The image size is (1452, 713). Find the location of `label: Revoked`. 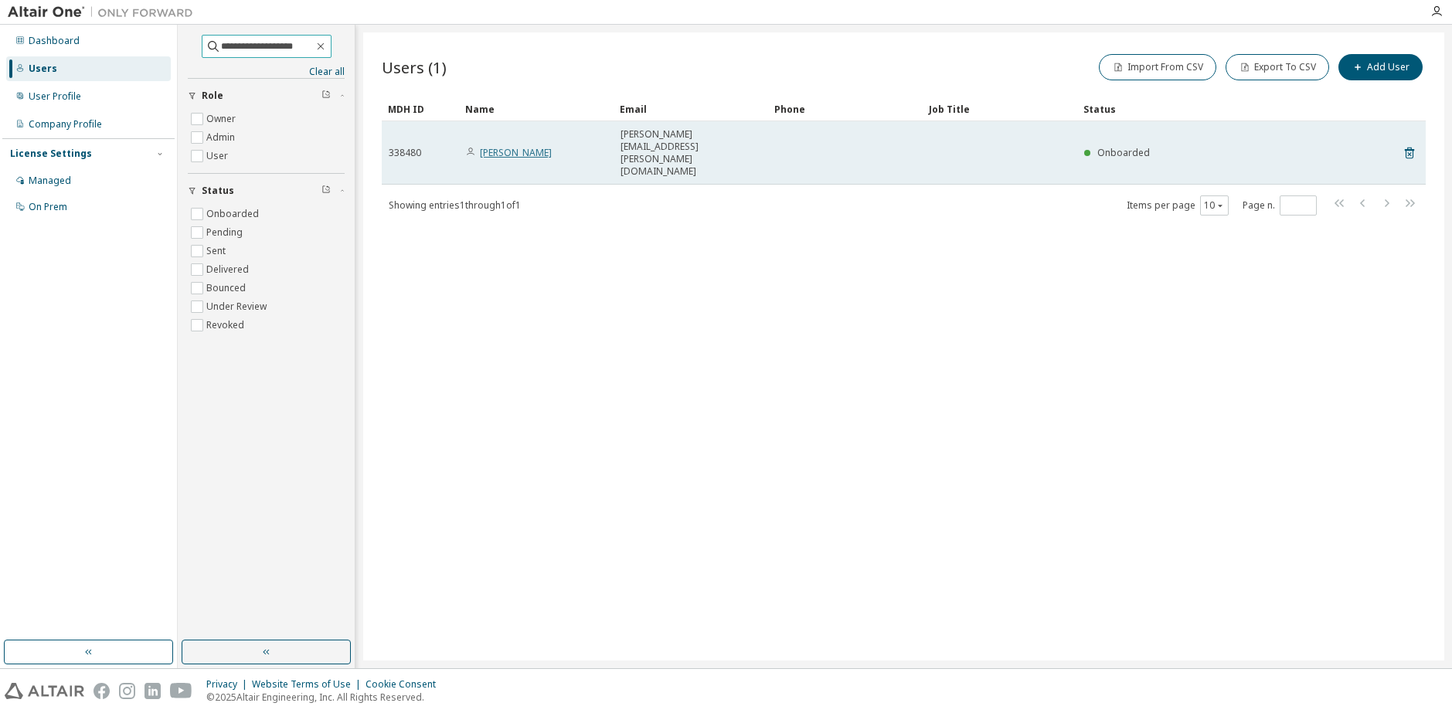

label: Revoked is located at coordinates (226, 325).